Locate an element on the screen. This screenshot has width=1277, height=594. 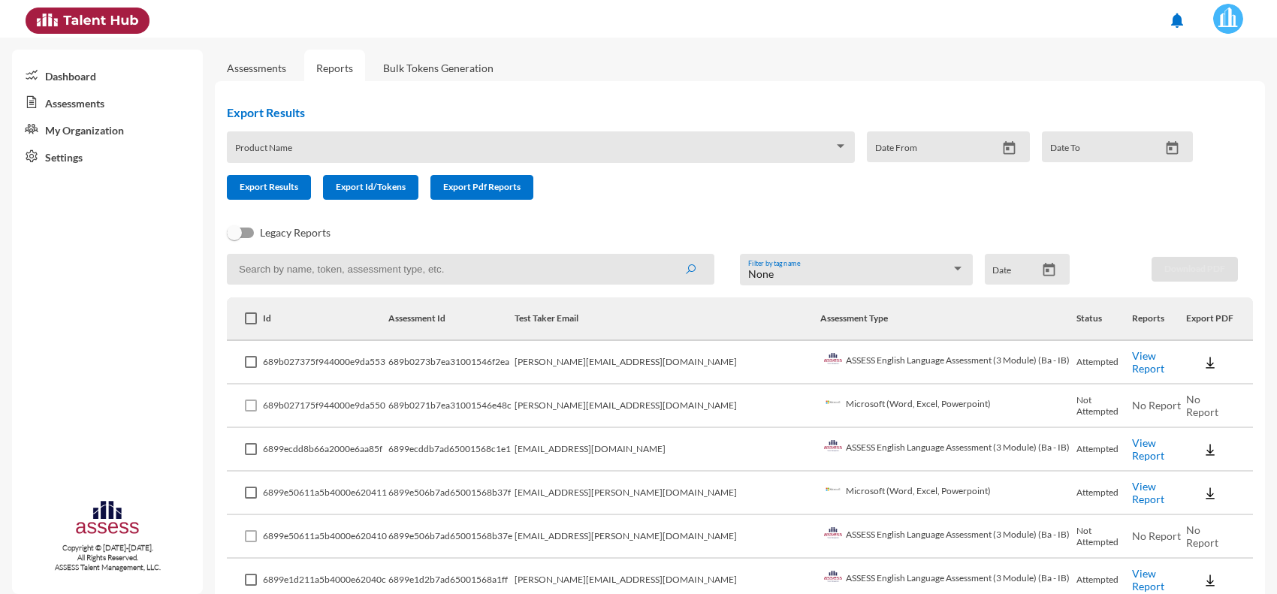
span: Legacy Reports is located at coordinates (295, 233).